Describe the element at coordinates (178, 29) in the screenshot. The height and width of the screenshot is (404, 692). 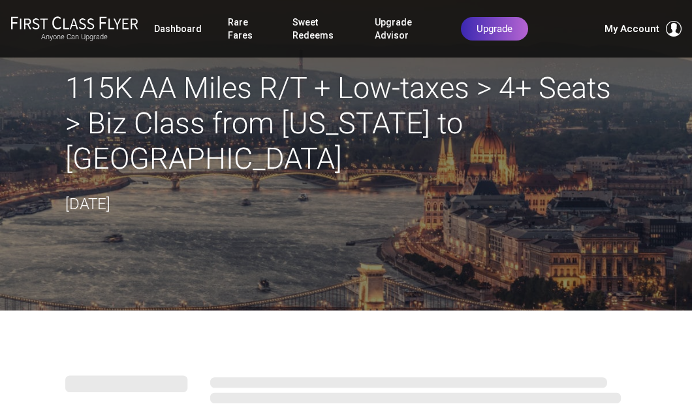
I see `a: Dashboard` at that location.